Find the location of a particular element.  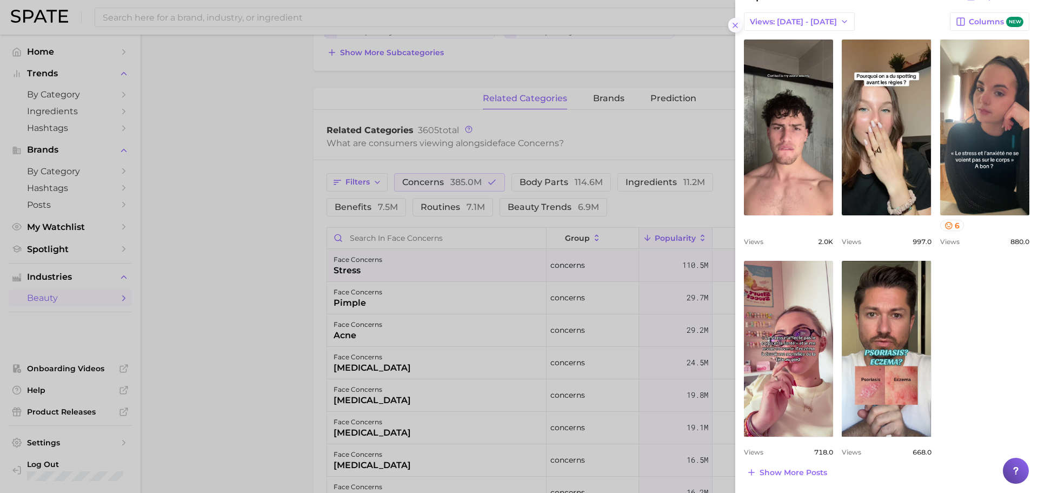

span: 997.0 is located at coordinates (922, 241).